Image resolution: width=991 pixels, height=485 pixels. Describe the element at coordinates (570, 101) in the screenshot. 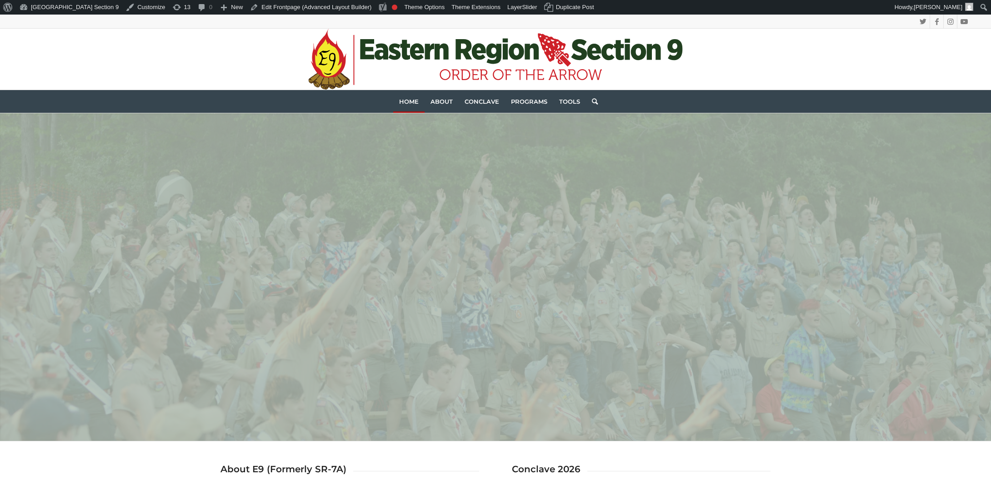

I see `a: Tools` at that location.